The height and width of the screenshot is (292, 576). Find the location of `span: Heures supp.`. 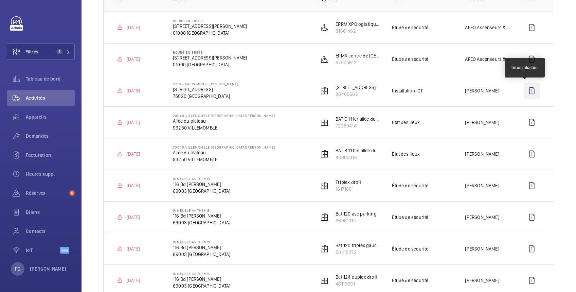

span: Heures supp. is located at coordinates (50, 174).